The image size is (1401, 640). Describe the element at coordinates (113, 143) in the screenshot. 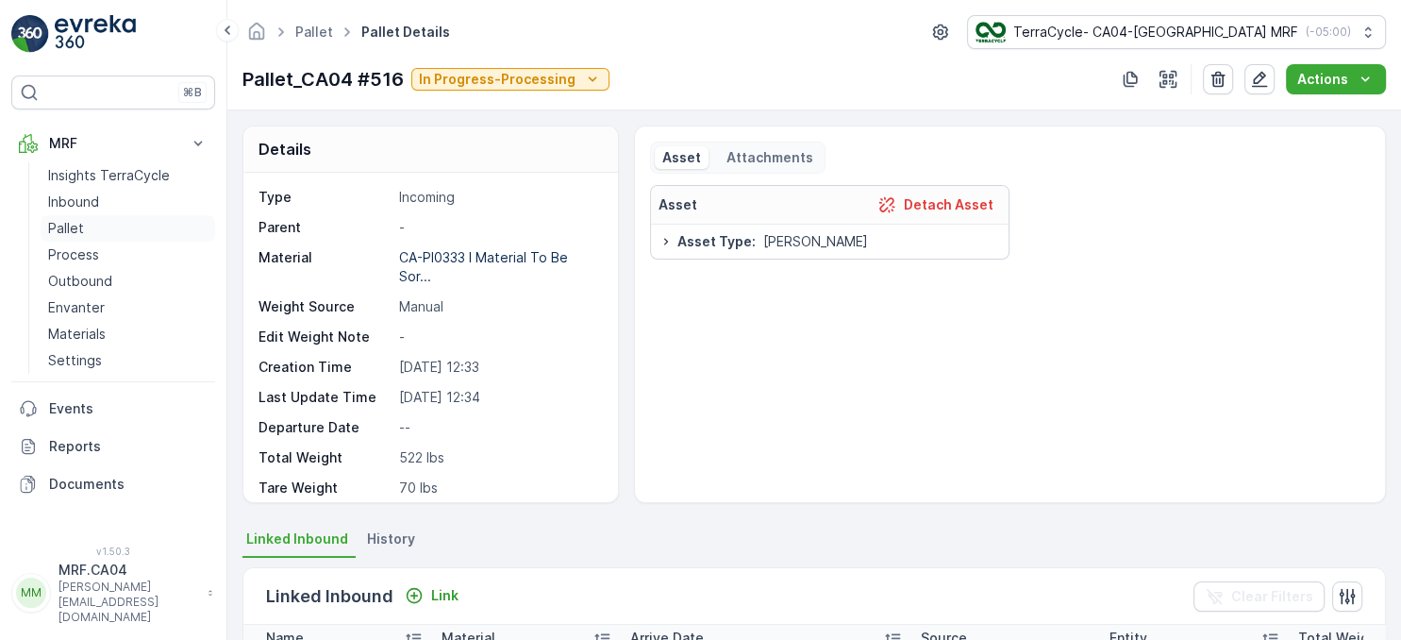

I see `p: MRF` at that location.